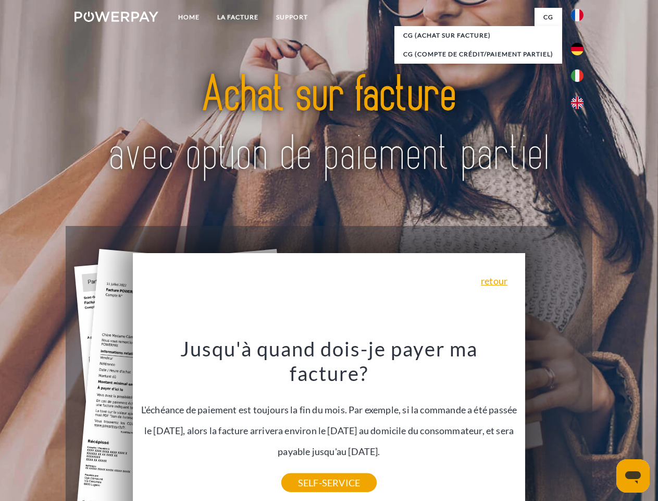 The height and width of the screenshot is (501, 658). Describe the element at coordinates (292, 17) in the screenshot. I see `a: Support` at that location.